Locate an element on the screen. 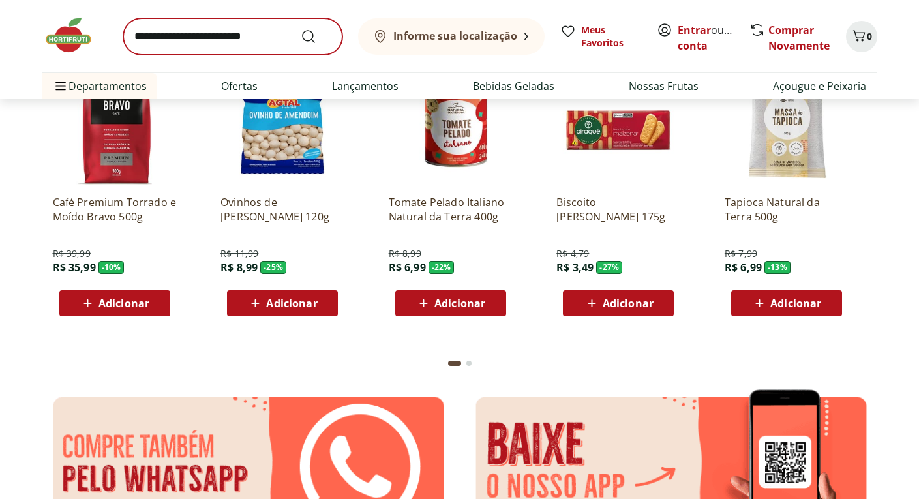  img: Biscoito Maizena Piraque 175g is located at coordinates (618, 123).